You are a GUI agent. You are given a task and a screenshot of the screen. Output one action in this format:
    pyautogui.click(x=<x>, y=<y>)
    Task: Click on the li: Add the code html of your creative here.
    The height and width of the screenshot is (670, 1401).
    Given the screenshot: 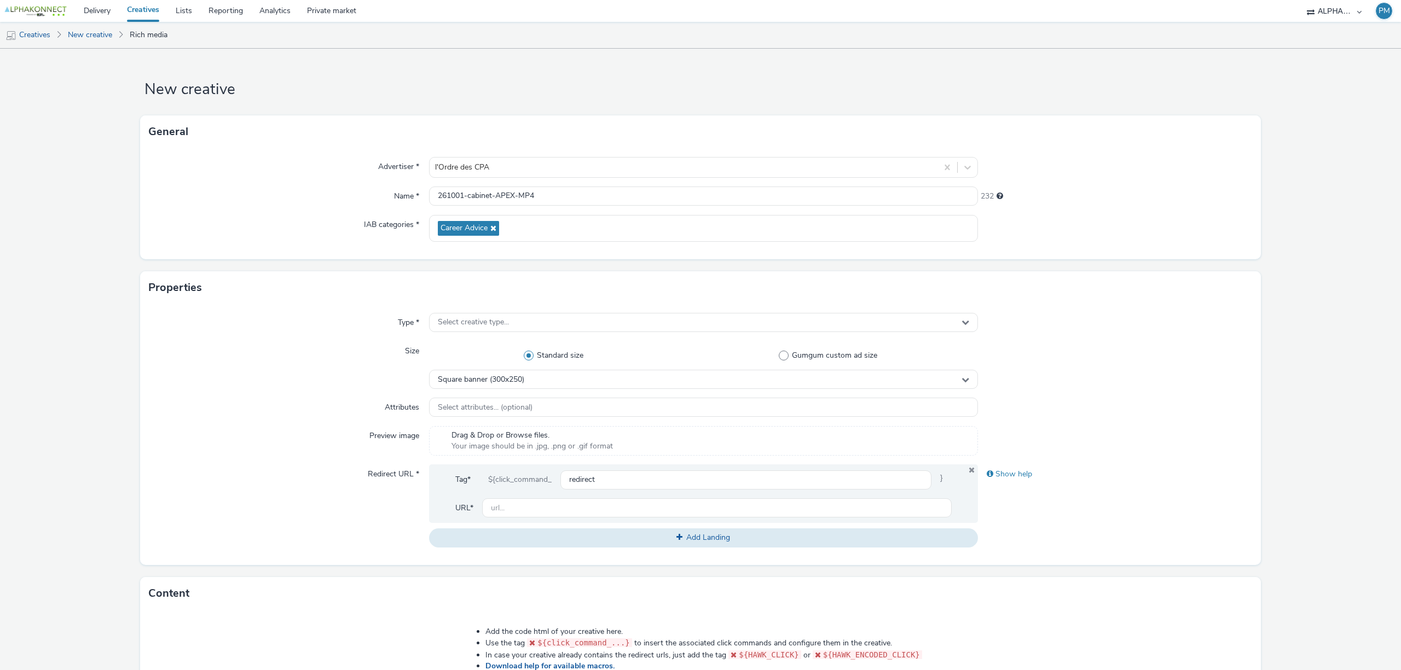 What is the action you would take?
    pyautogui.click(x=705, y=632)
    